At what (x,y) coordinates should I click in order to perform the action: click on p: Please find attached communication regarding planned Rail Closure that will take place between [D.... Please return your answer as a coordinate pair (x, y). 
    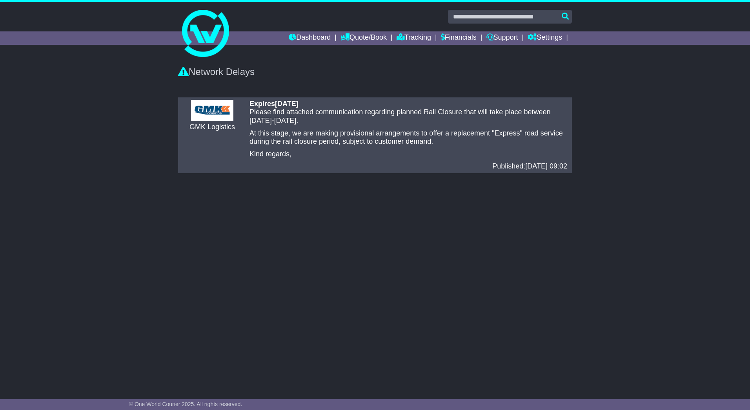
    Looking at the image, I should click on (409, 116).